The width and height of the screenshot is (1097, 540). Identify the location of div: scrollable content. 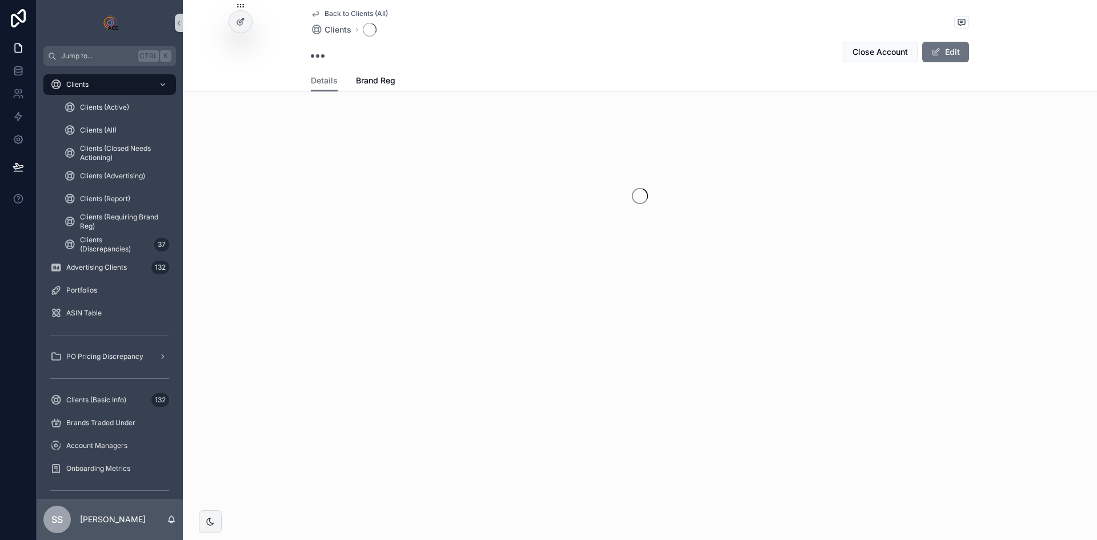
(110, 282).